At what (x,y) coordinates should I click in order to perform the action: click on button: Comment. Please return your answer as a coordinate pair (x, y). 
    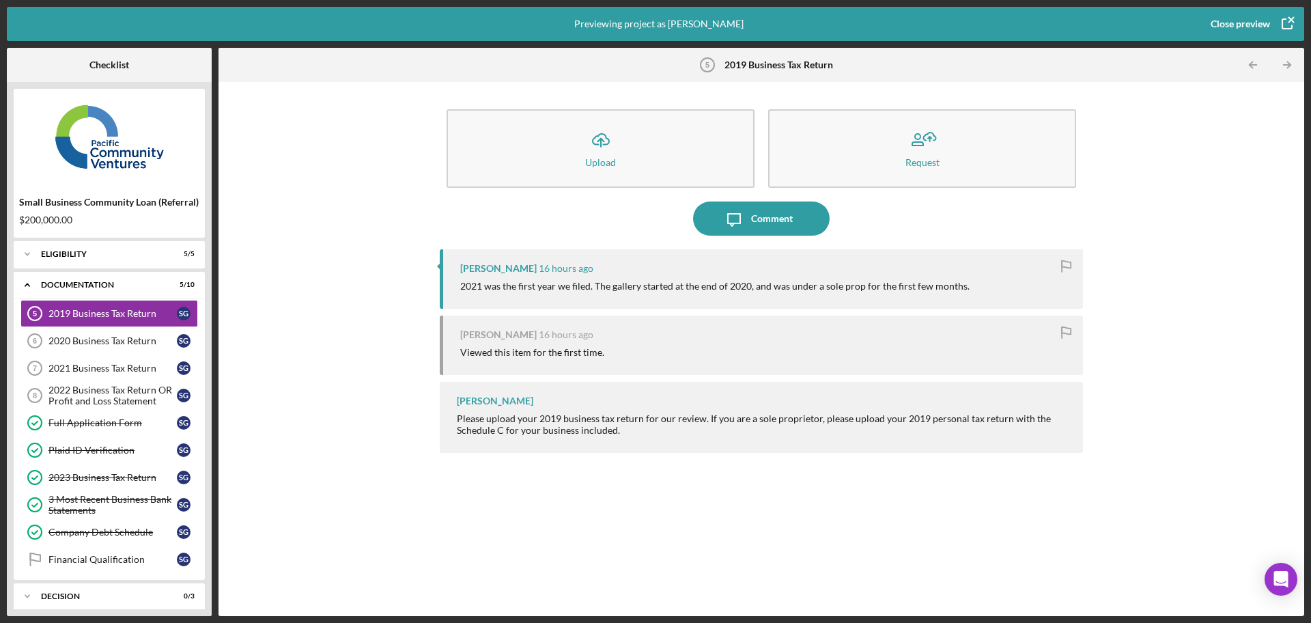
    Looking at the image, I should click on (761, 218).